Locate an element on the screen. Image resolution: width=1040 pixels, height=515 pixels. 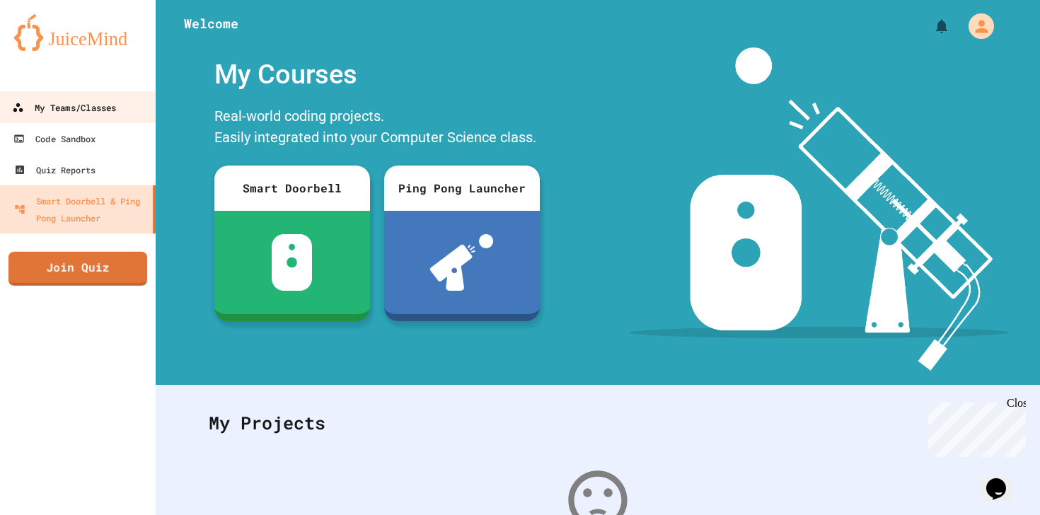
div: Smart Doorbell is located at coordinates (292, 188).